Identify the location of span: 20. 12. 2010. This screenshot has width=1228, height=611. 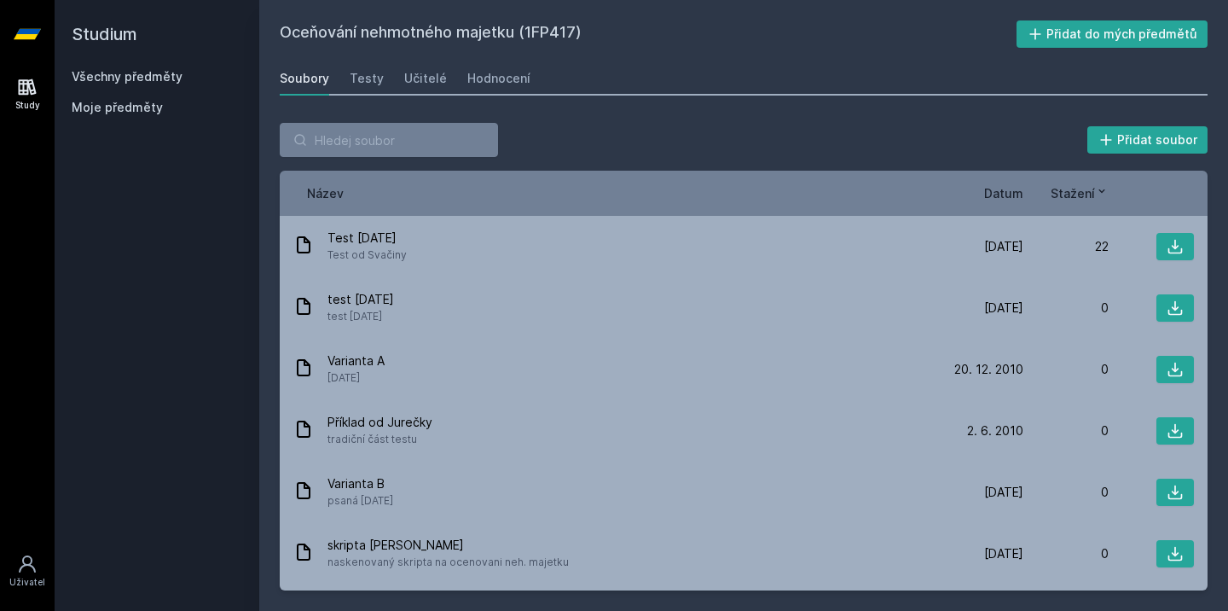
(989, 369).